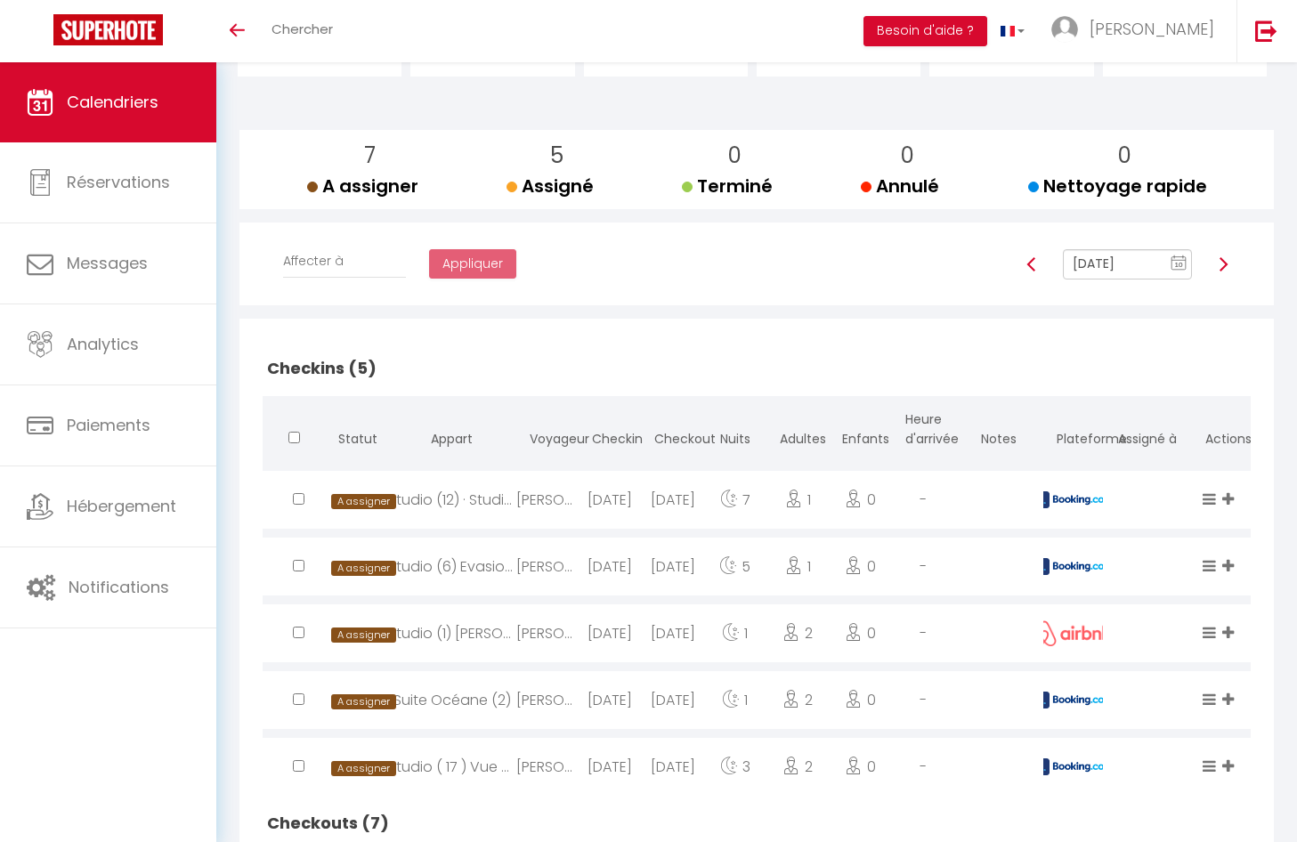 The height and width of the screenshot is (842, 1297). I want to click on span: Messages, so click(107, 263).